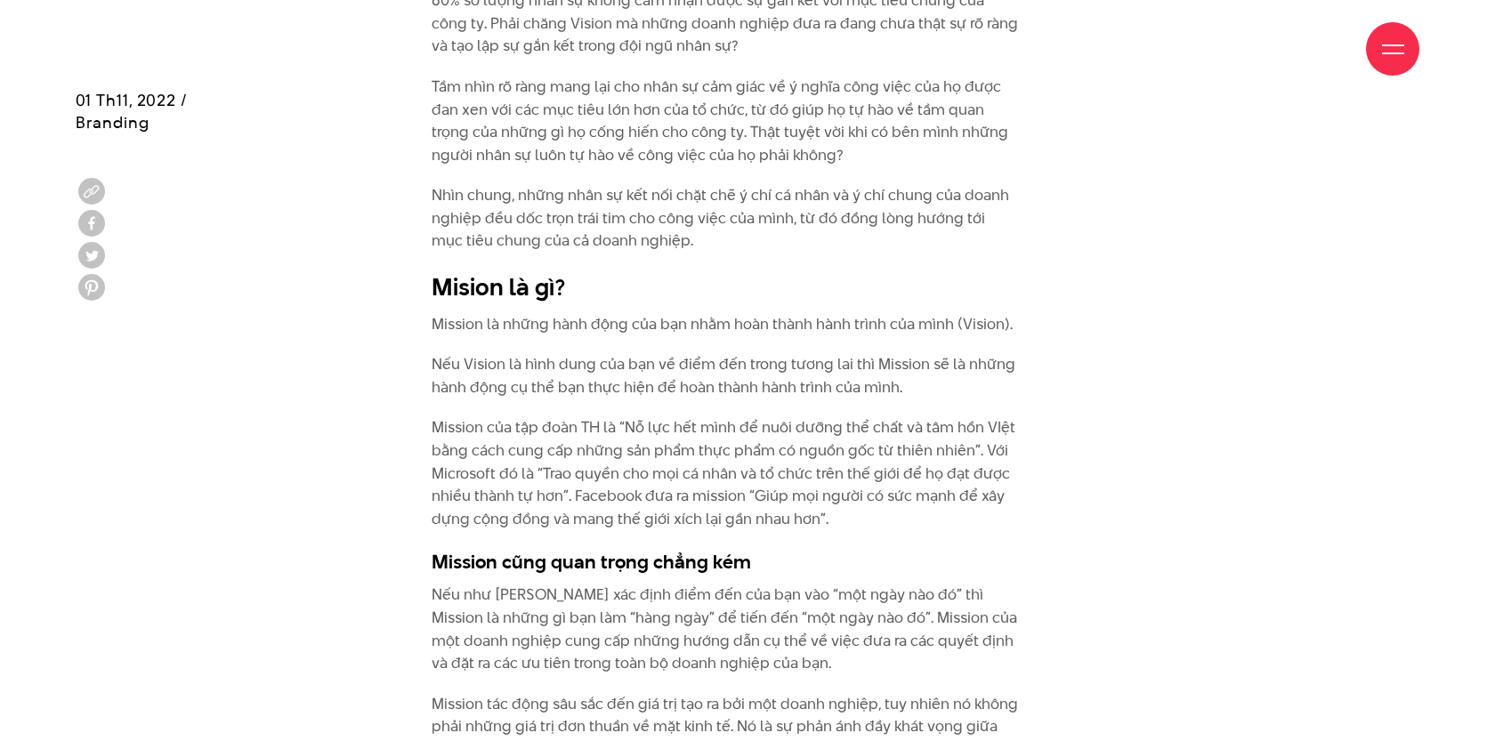 The width and height of the screenshot is (1495, 741). I want to click on p: Nếu Vision là hình dung của bạn về điểm đến trong tương lai thì Mission sẽ là những hành động cụ ..., so click(725, 375).